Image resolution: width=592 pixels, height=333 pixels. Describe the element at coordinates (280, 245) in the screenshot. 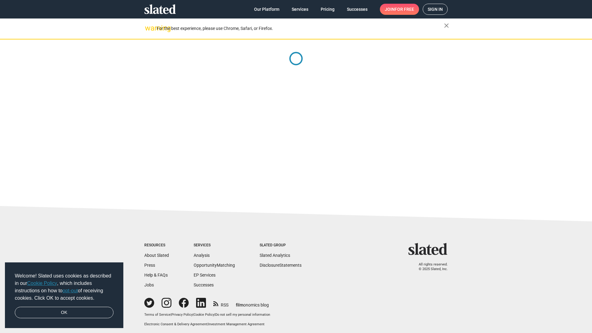

I see `div: Slated Group` at that location.